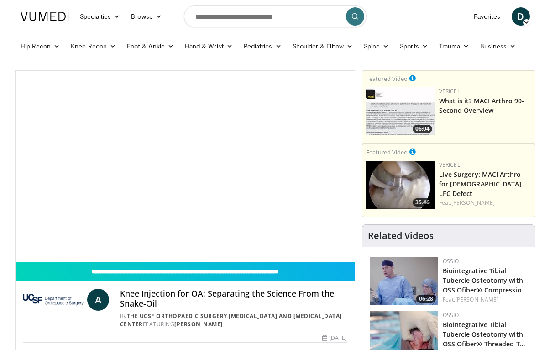 This screenshot has height=350, width=550. I want to click on a: 06:04, so click(400, 111).